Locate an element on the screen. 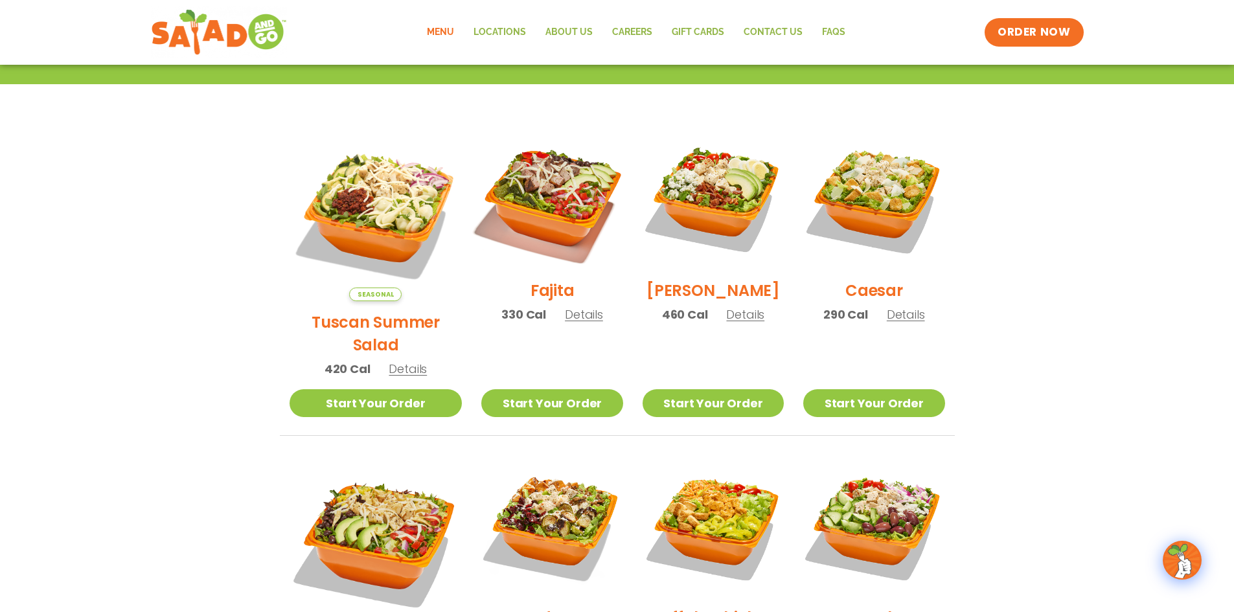 The width and height of the screenshot is (1234, 612). img: Product photo for Fajita Salad is located at coordinates (552, 199).